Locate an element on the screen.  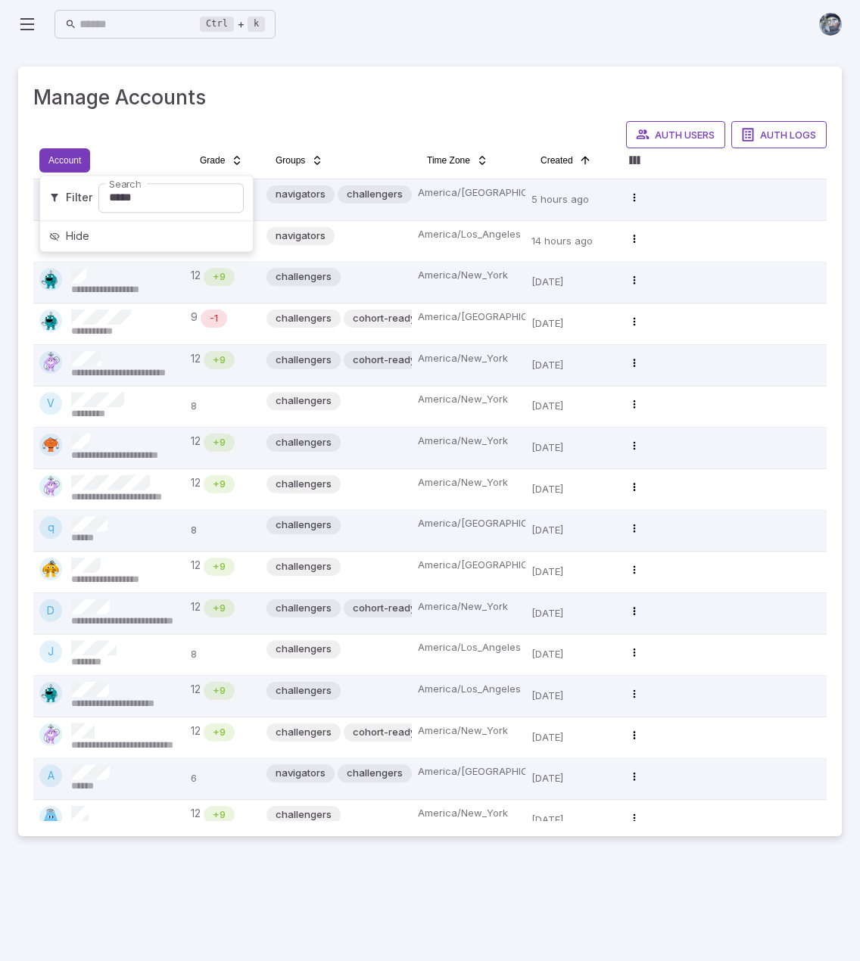
div: Hide is located at coordinates (146, 236).